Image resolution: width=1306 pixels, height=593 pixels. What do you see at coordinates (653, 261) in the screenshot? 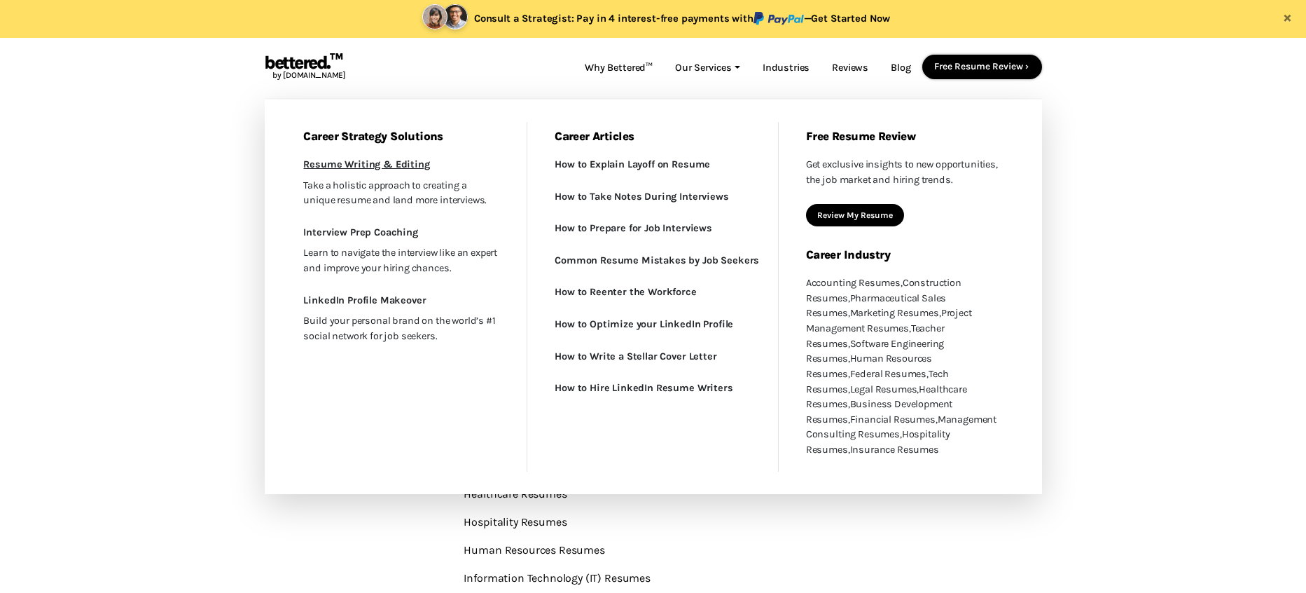
I see `p: Common Resume Mistakes by Job Seekers` at bounding box center [653, 261].